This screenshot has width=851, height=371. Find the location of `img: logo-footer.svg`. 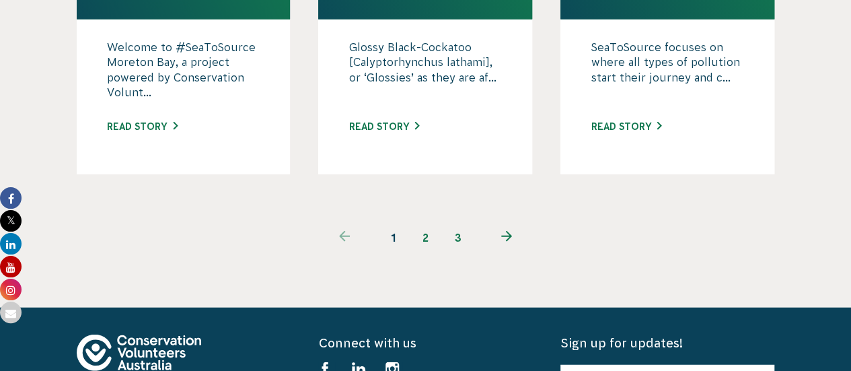

img: logo-footer.svg is located at coordinates (139, 353).